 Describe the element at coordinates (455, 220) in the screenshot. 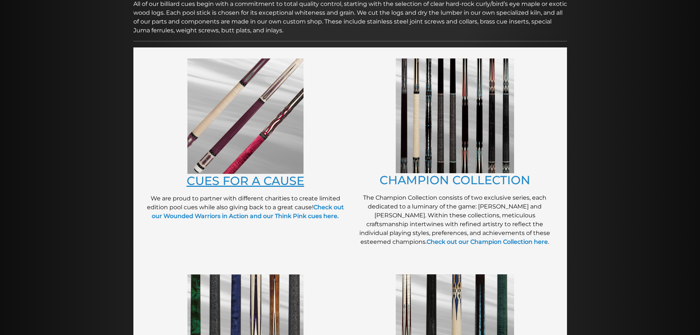

I see `p: The Champion Collection consists of two exclusive series, each dedicated to a luminary of the gam...` at that location.